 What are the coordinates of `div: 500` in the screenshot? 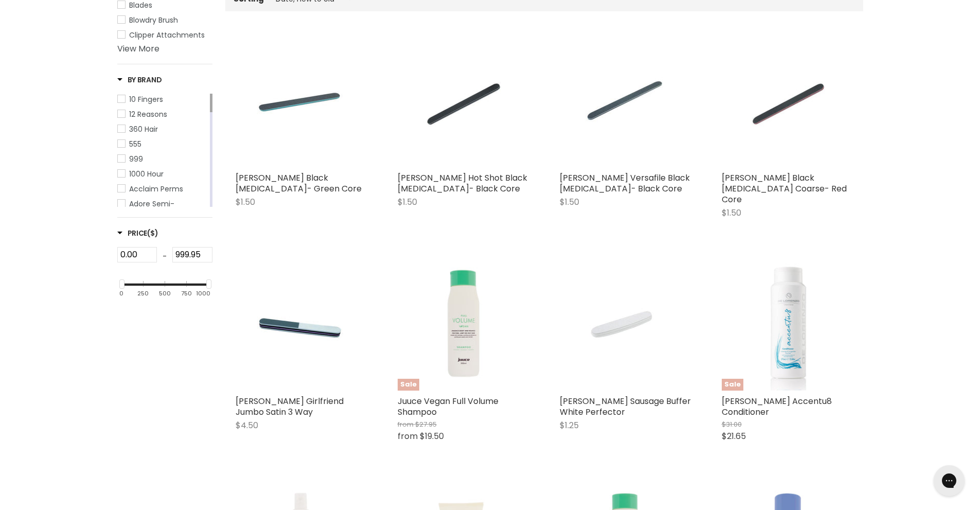 It's located at (165, 293).